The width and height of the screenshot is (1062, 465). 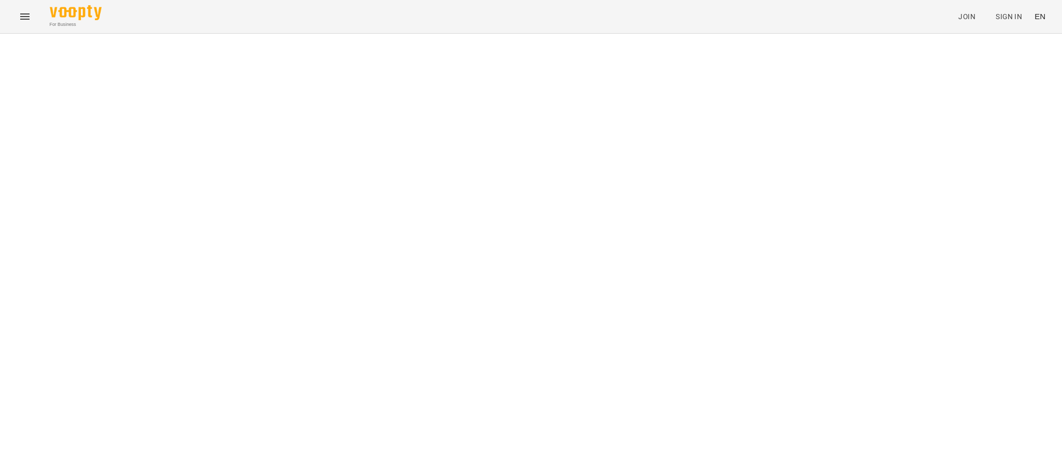 What do you see at coordinates (76, 12) in the screenshot?
I see `img: Voopty Logo` at bounding box center [76, 12].